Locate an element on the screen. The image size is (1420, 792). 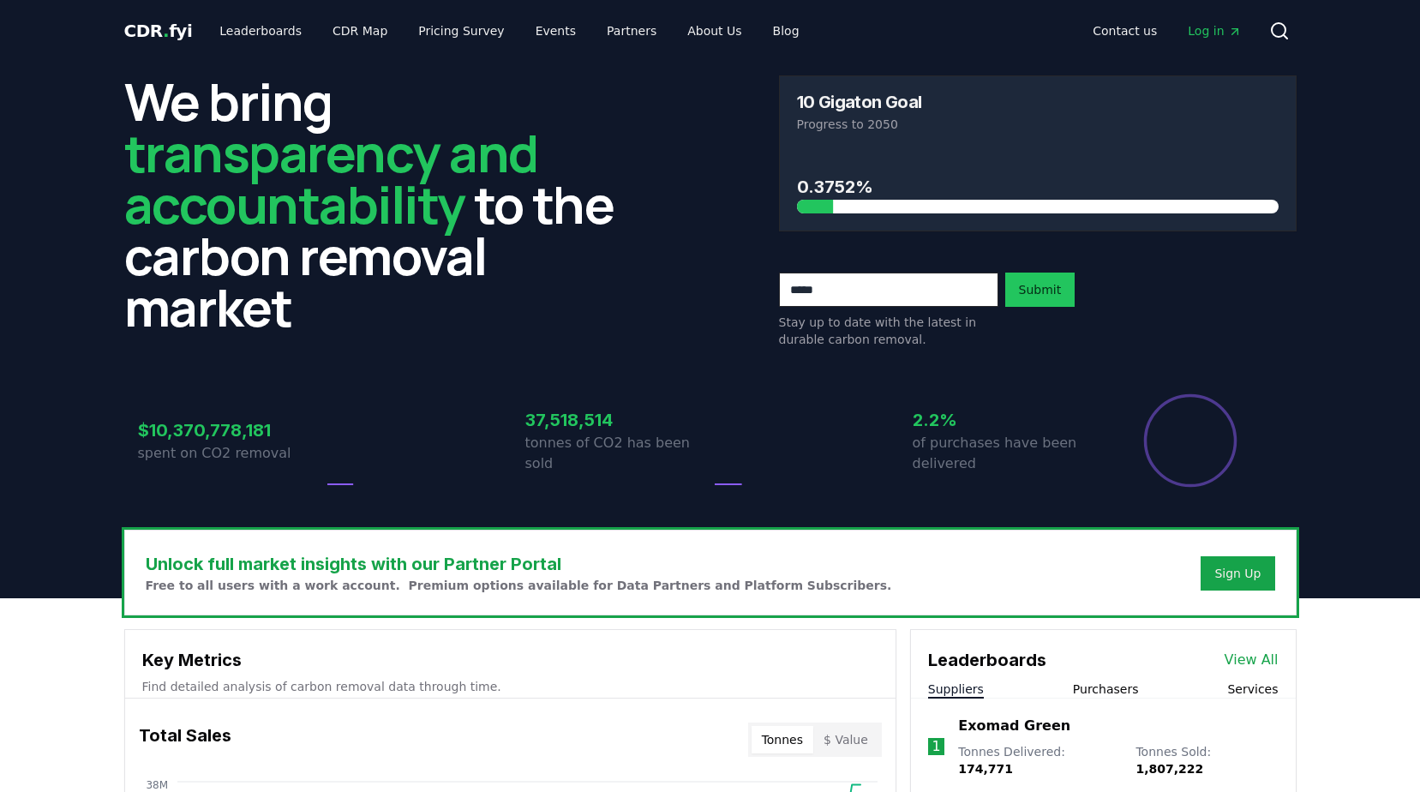
a: CDR.fyi is located at coordinates (159, 31).